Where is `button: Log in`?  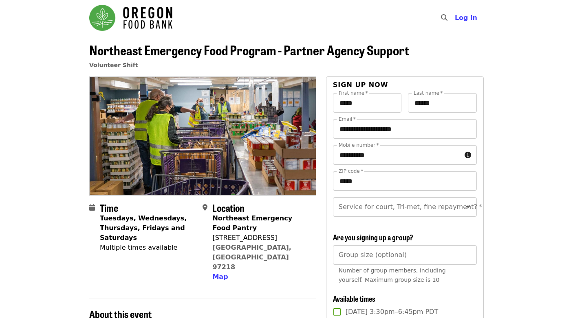
button: Log in is located at coordinates (465, 18).